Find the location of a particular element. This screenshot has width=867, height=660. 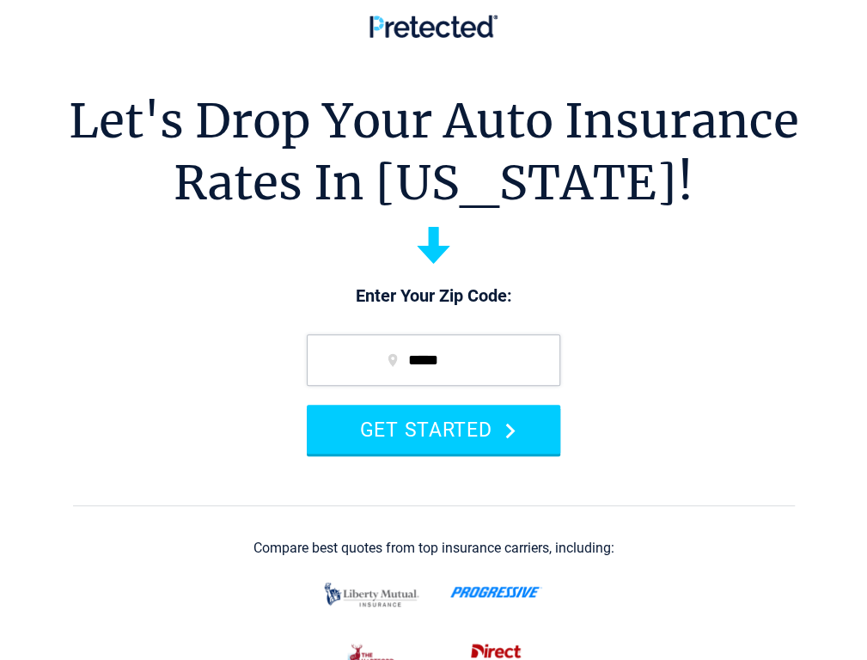

img: Pretected Logo is located at coordinates (433, 26).